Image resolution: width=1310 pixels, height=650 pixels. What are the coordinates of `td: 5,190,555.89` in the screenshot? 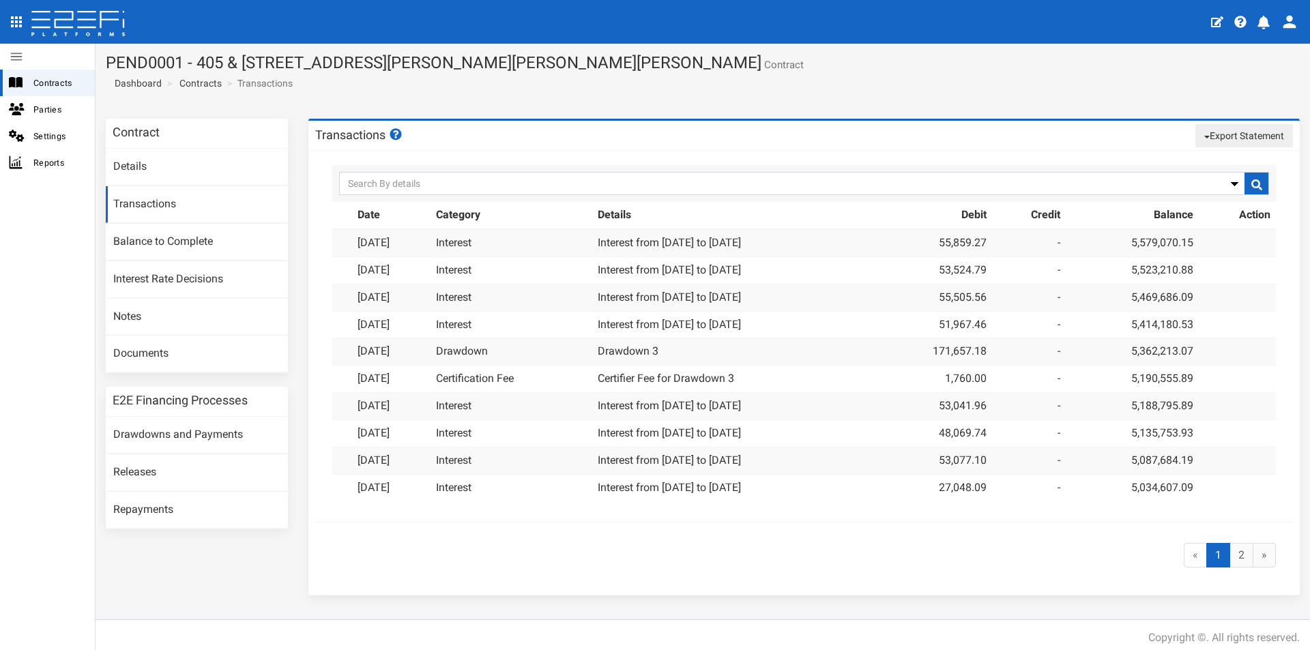 It's located at (1132, 379).